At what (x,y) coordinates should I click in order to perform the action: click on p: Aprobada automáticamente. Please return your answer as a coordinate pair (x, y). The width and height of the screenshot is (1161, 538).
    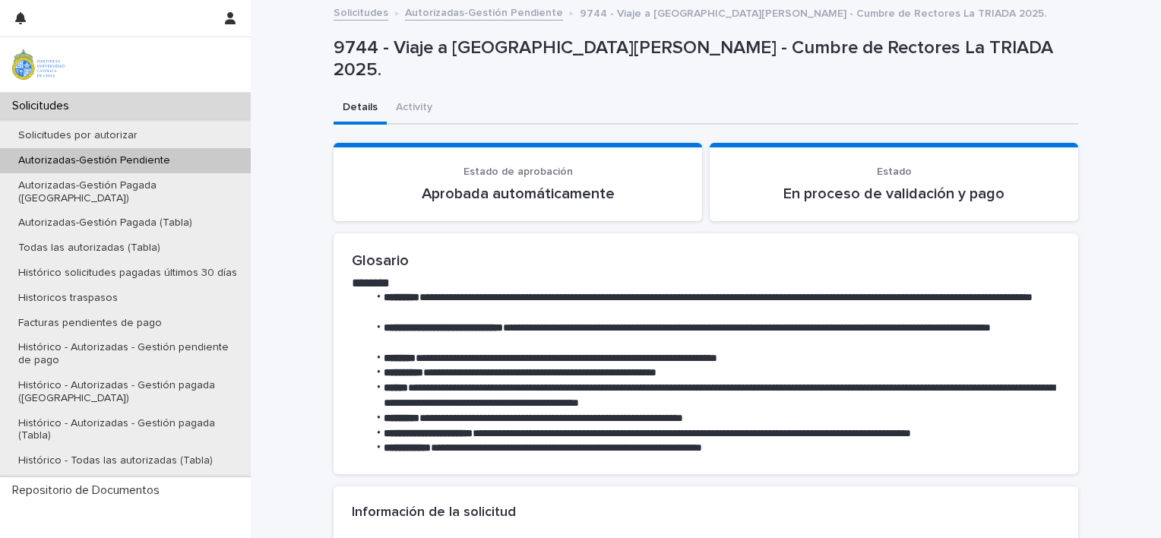
    Looking at the image, I should click on (518, 194).